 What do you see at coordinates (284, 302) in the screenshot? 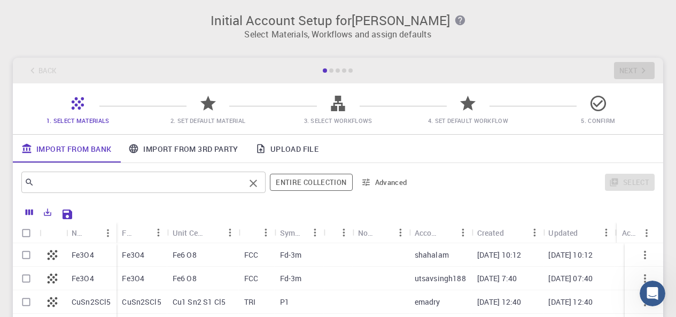
I see `p: P1` at bounding box center [284, 302].